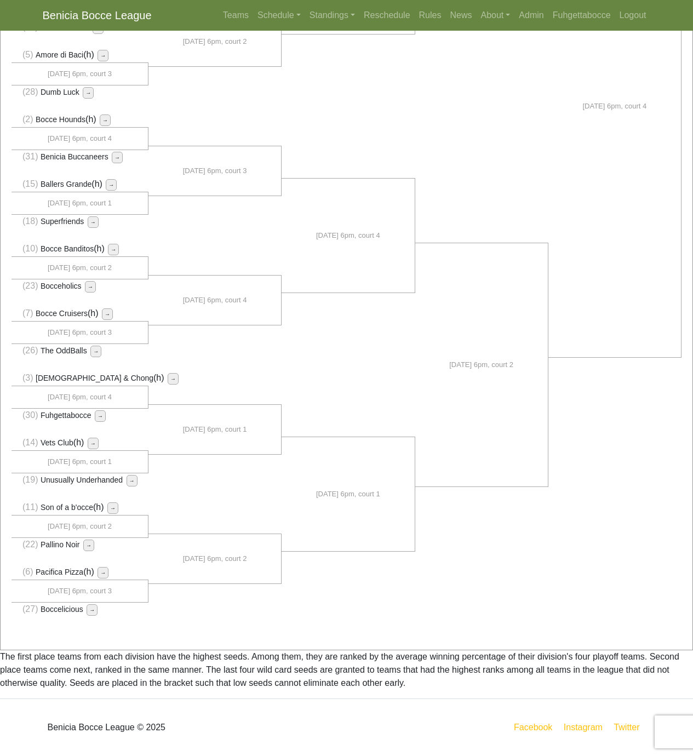 The width and height of the screenshot is (693, 756). What do you see at coordinates (30, 92) in the screenshot?
I see `span: (28)` at bounding box center [30, 92].